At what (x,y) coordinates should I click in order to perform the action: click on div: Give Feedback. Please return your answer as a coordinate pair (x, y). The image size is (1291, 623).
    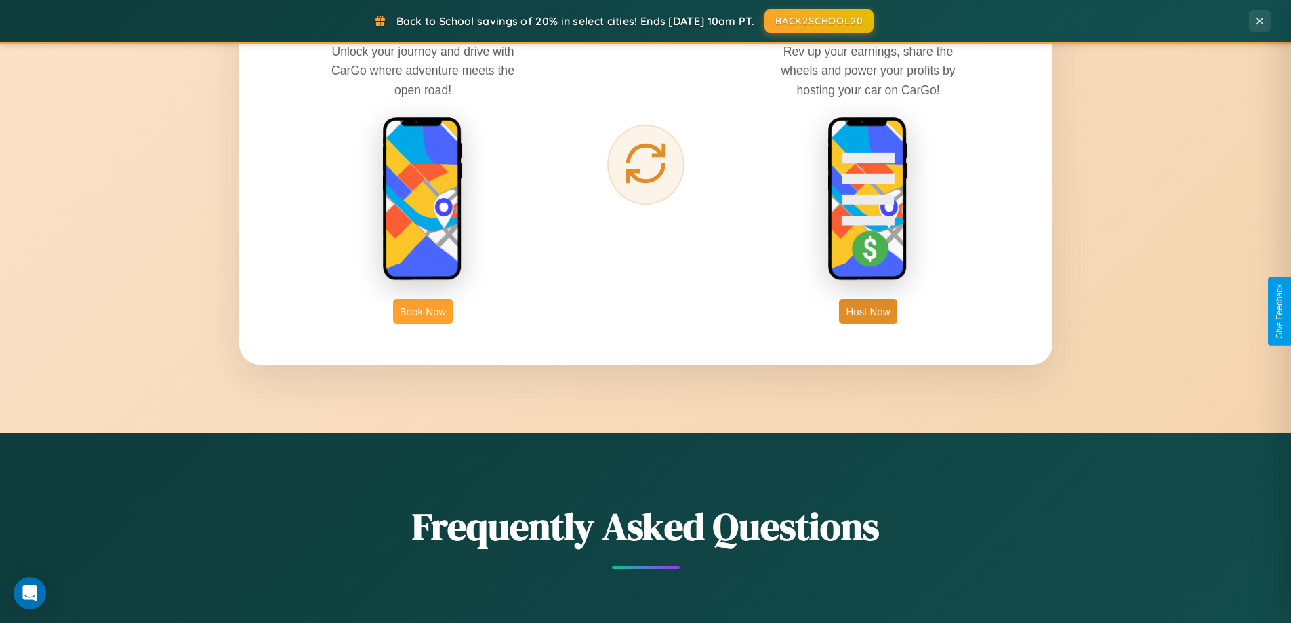
    Looking at the image, I should click on (1279, 311).